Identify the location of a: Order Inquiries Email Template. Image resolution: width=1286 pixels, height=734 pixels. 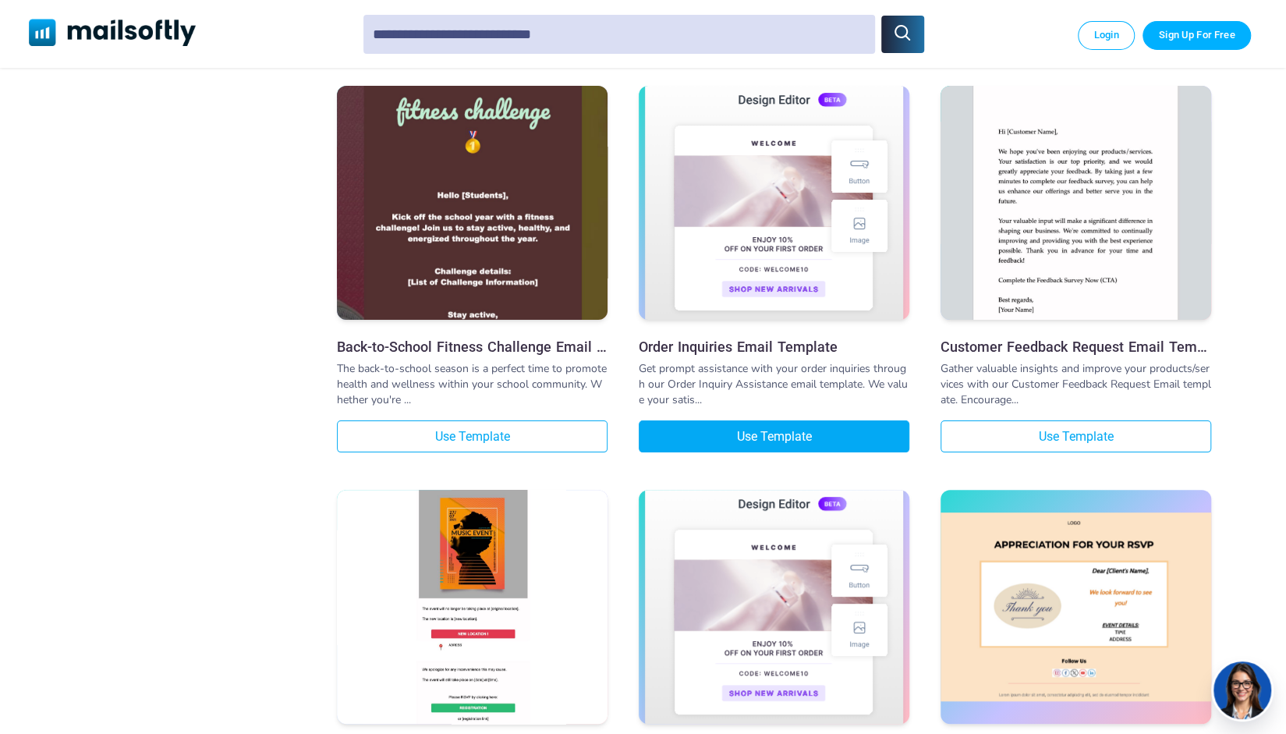
(774, 346).